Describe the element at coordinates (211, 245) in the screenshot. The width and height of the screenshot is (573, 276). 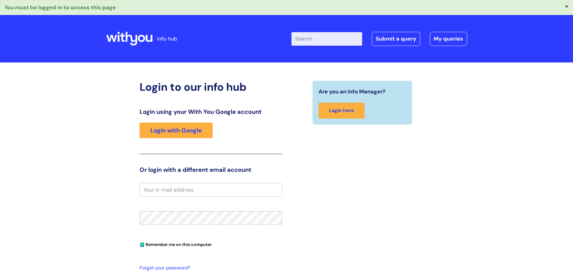
I see `div: You can uncheck this option if you're logging in from a shared device` at that location.